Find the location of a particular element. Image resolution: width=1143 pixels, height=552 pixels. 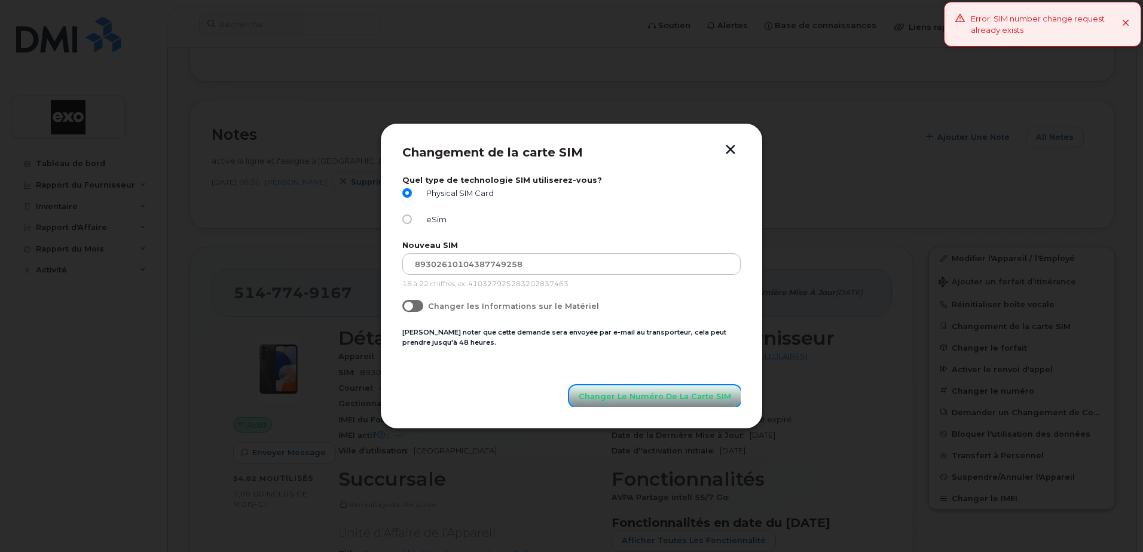

label: Quel type de technologie SIM utiliserez-vous? is located at coordinates (572, 180).